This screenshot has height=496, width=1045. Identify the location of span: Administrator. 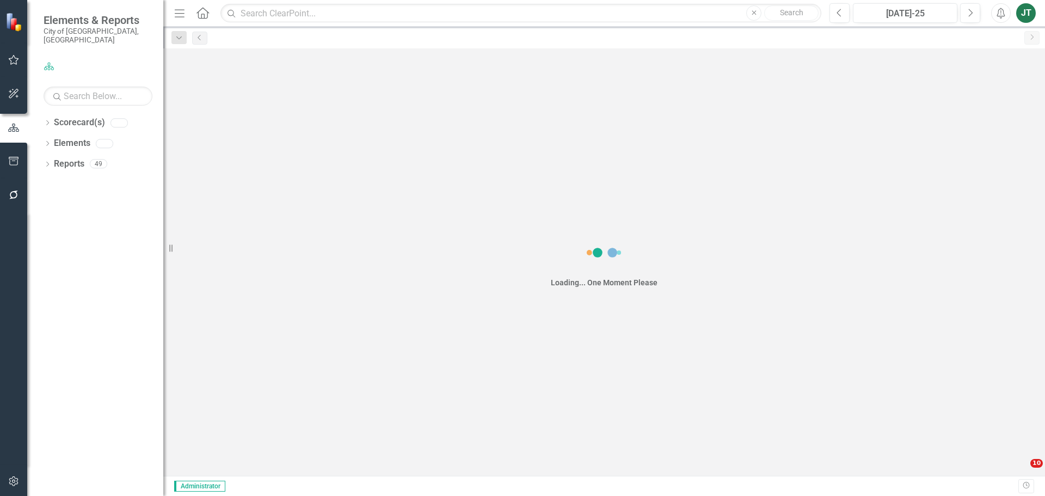
(200, 486).